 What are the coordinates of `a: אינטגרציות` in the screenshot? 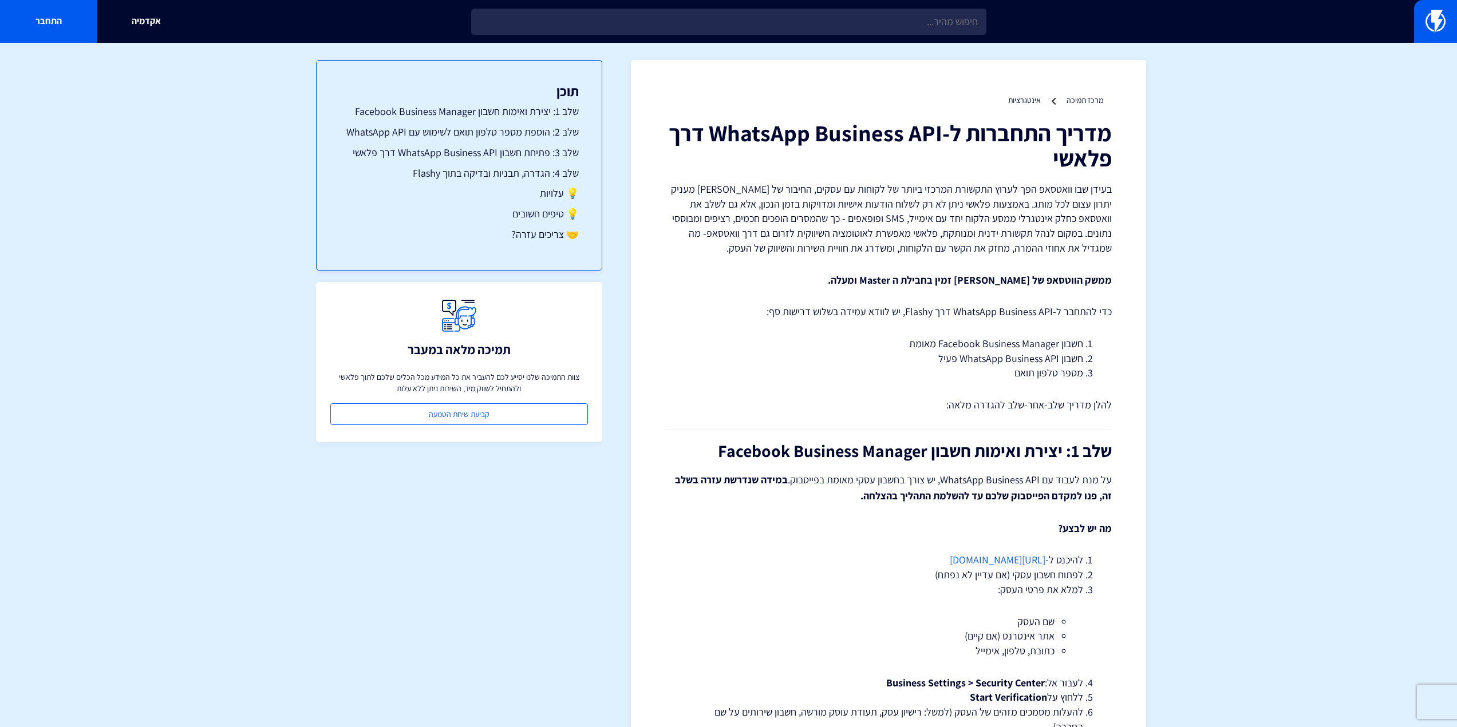 It's located at (1024, 100).